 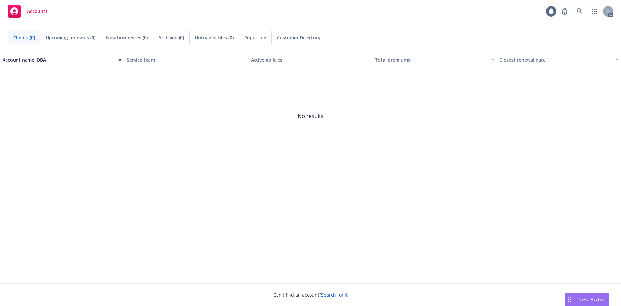 What do you see at coordinates (335, 294) in the screenshot?
I see `a: Search for it` at bounding box center [335, 294].